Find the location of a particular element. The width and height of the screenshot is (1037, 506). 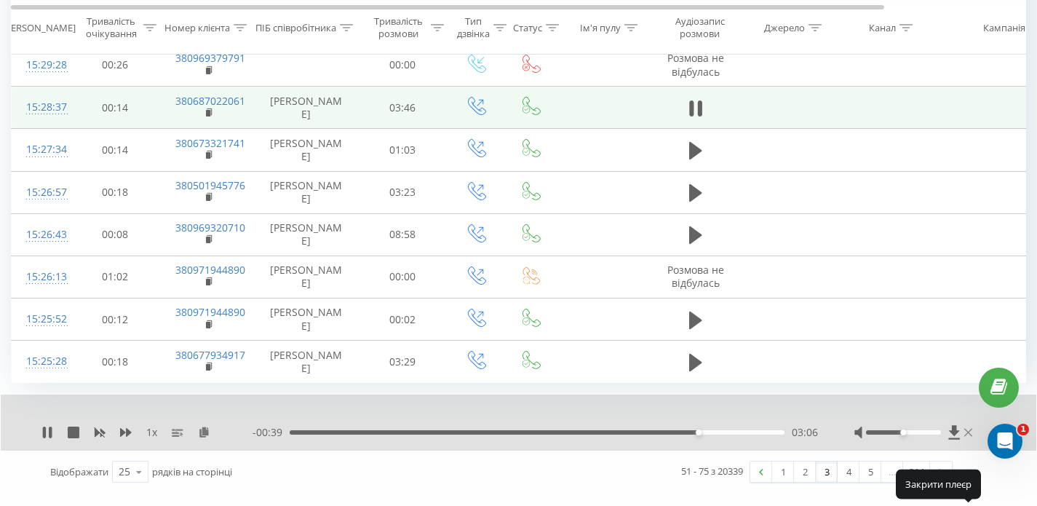

td: 00:12 is located at coordinates (115, 319).